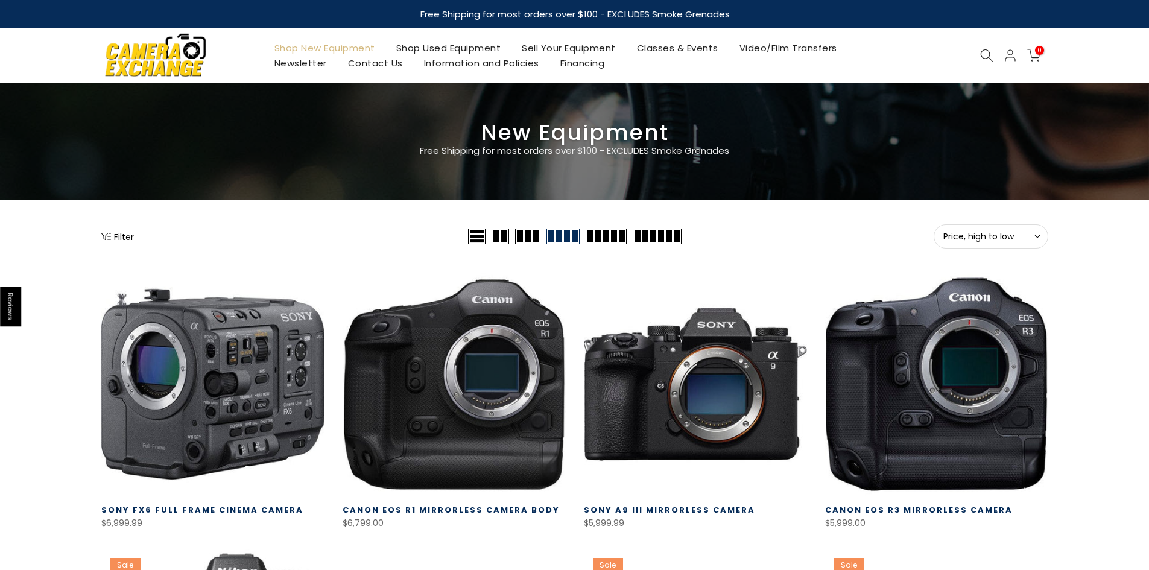 The image size is (1149, 570). I want to click on a: Newsletter, so click(300, 63).